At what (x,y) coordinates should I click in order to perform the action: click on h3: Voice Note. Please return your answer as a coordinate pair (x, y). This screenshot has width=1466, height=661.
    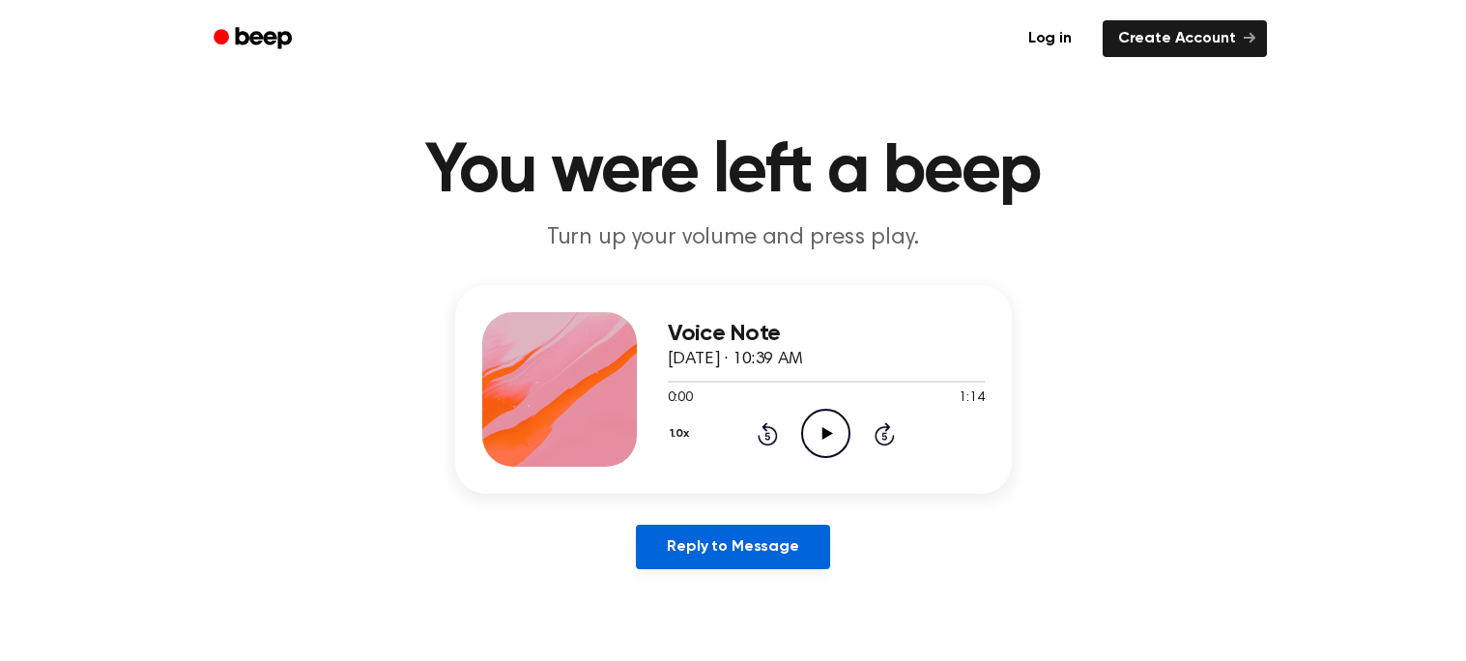
    Looking at the image, I should click on (826, 333).